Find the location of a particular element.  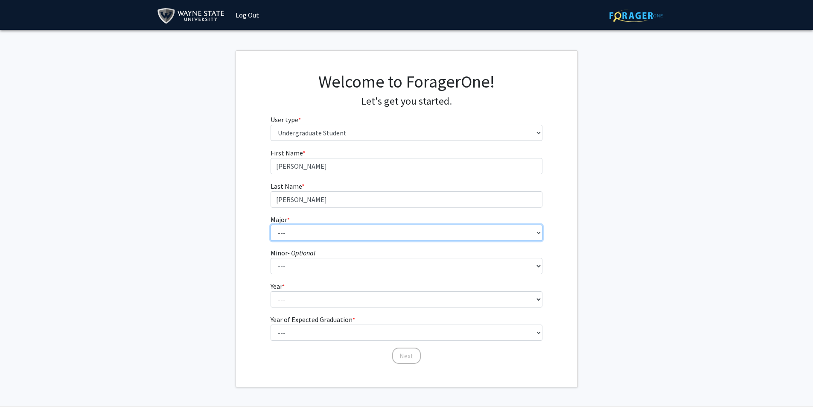

h1: Welcome to ForagerOne! is located at coordinates (406, 81).